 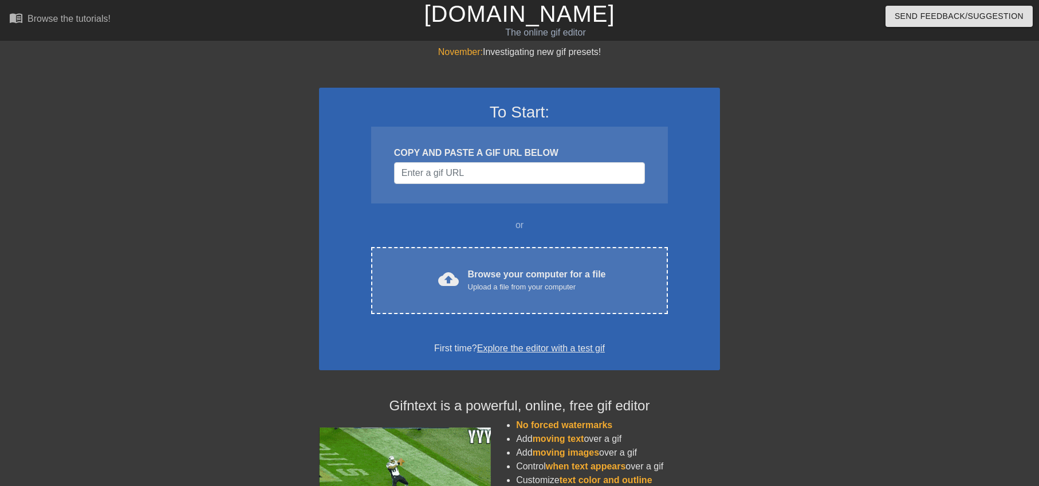 I want to click on li: Control over a gif, so click(x=618, y=466).